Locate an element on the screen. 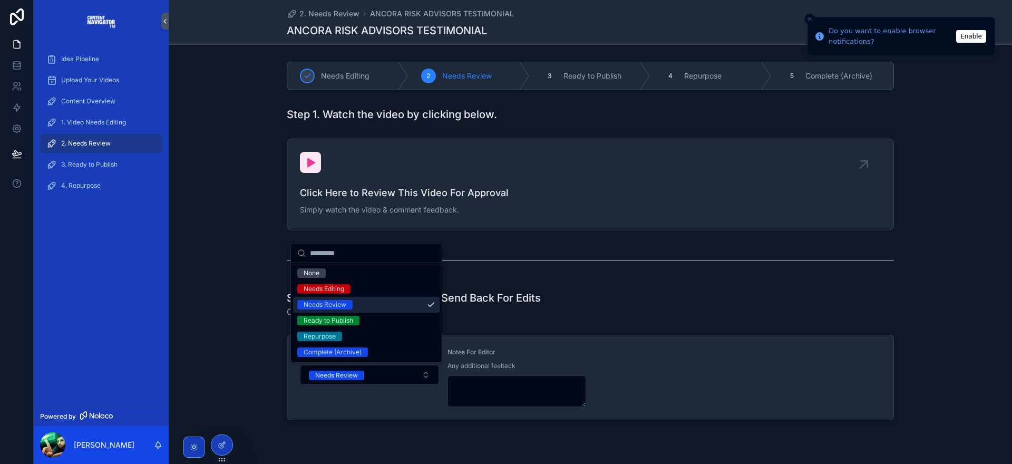 This screenshot has width=1012, height=464. a: Powered by is located at coordinates (101, 416).